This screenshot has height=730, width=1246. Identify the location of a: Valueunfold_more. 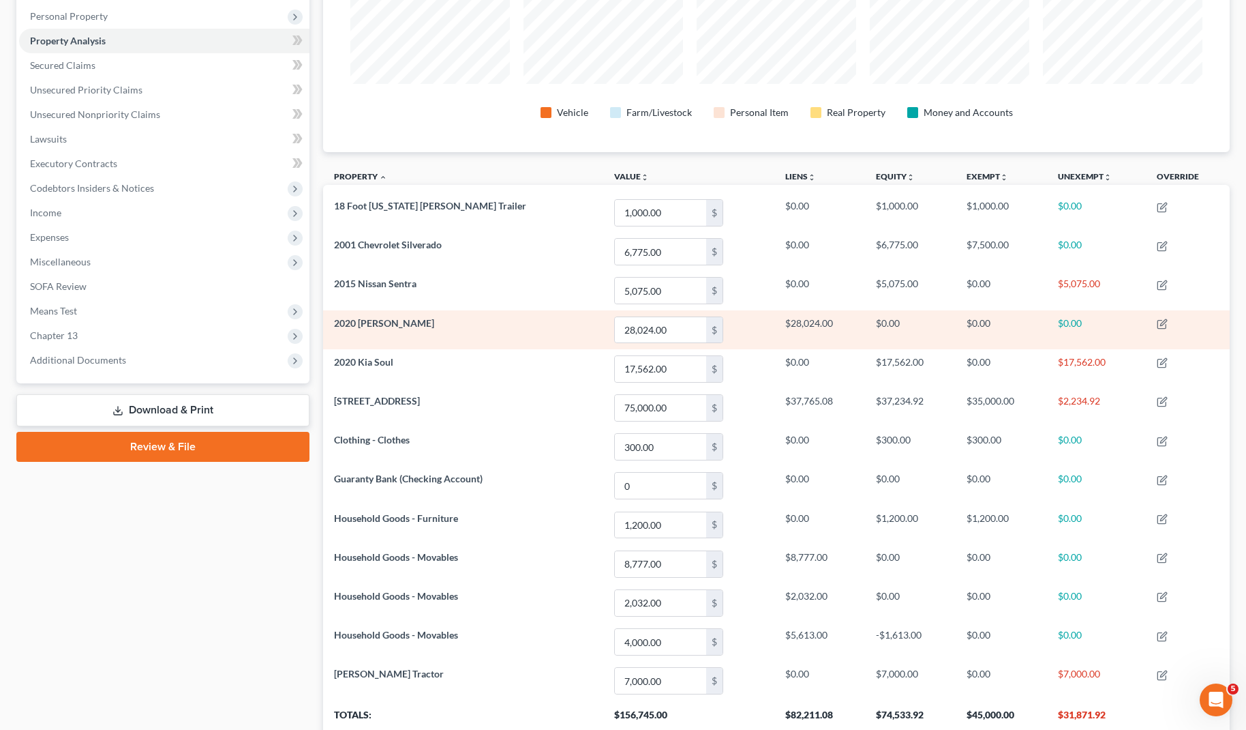
(631, 176).